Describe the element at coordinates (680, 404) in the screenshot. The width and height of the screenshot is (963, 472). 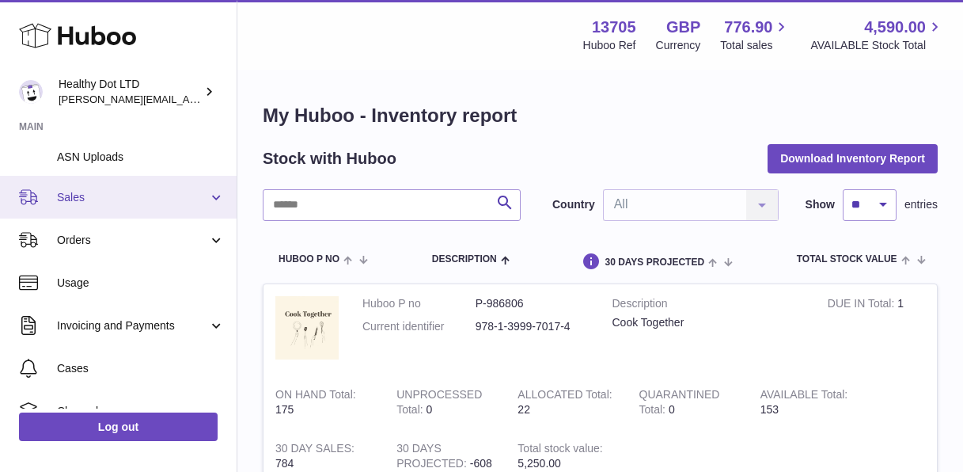
I see `strong: QUARANTINED Total` at that location.